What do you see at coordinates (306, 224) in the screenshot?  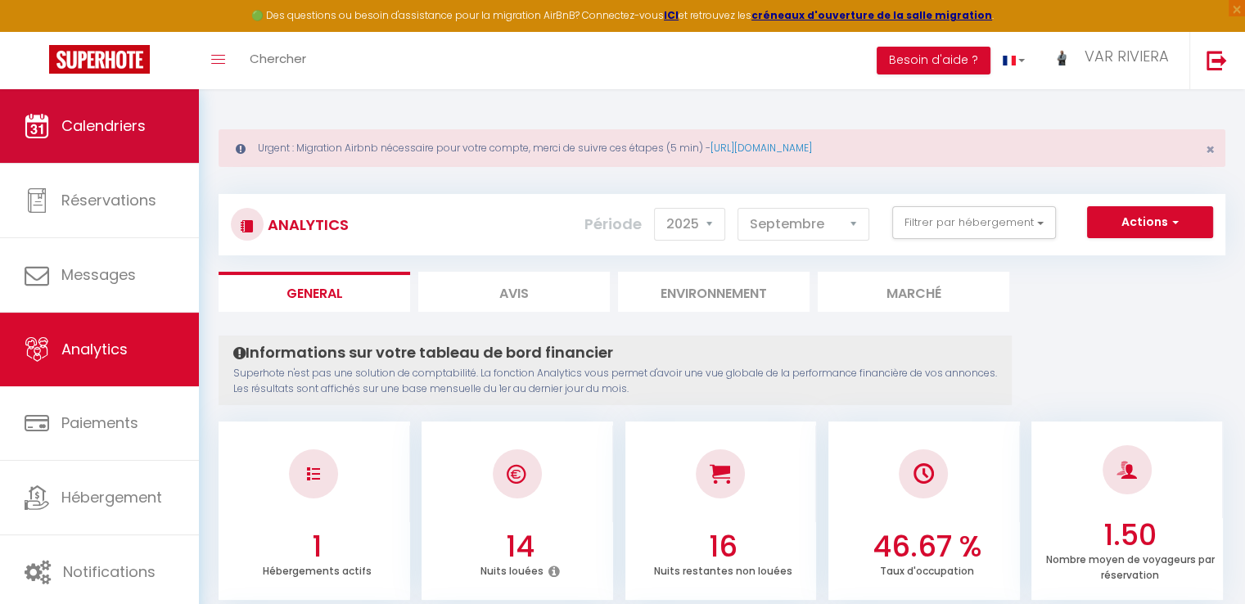 I see `h3: Analytics` at bounding box center [306, 224].